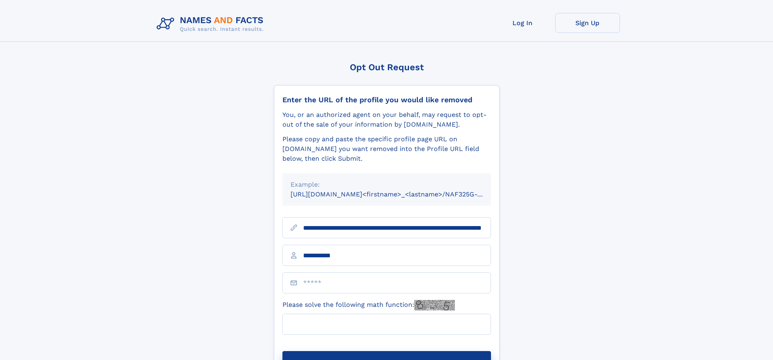  What do you see at coordinates (212, 24) in the screenshot?
I see `img: Logo Names and Facts` at bounding box center [212, 24].